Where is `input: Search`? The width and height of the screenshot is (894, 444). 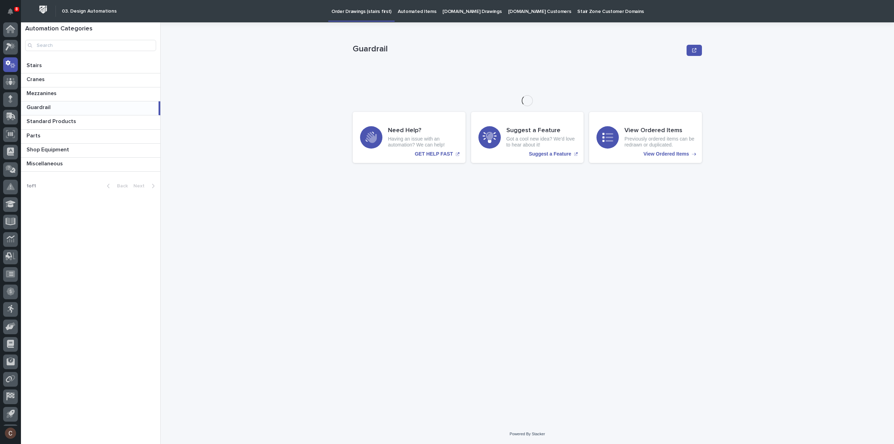
input: Search is located at coordinates (90, 45).